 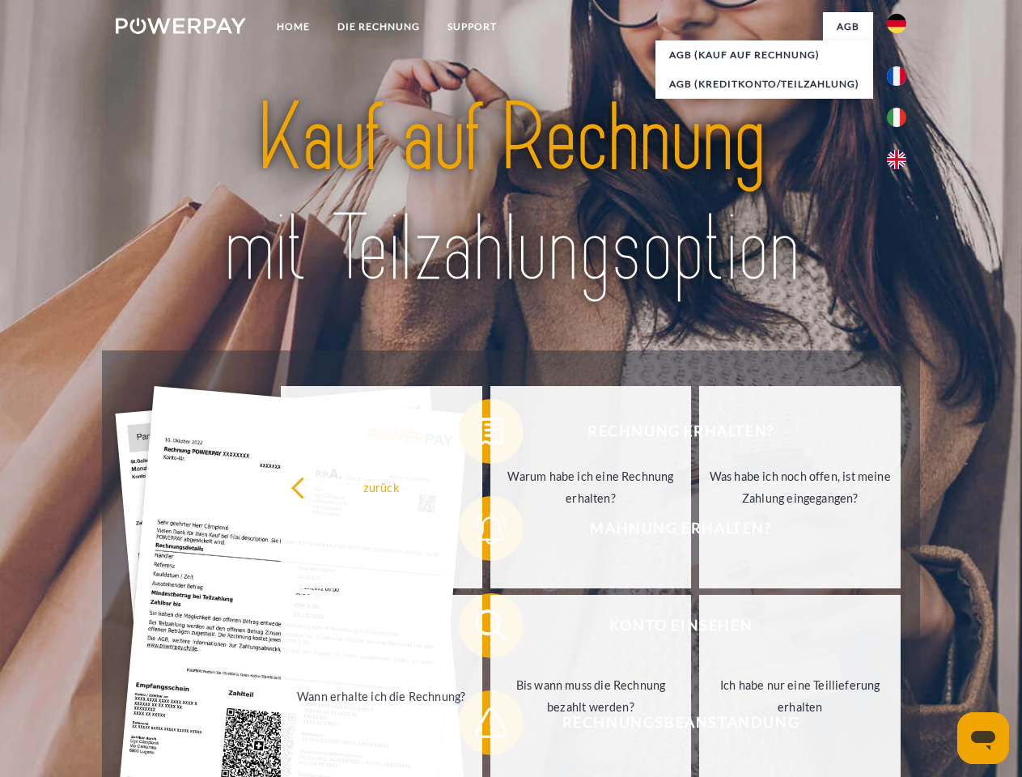 What do you see at coordinates (897, 159) in the screenshot?
I see `img: en` at bounding box center [897, 159].